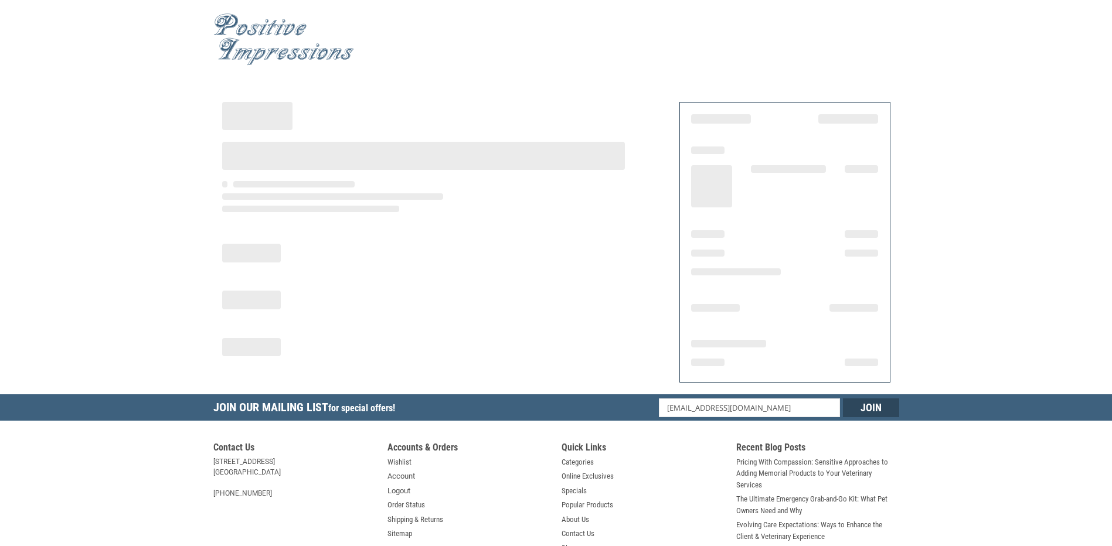  What do you see at coordinates (818, 474) in the screenshot?
I see `a: Pricing With Compassion: Sensitive Approaches to Adding Memorial Products to Your Veterinary Serv...` at bounding box center [818, 474].